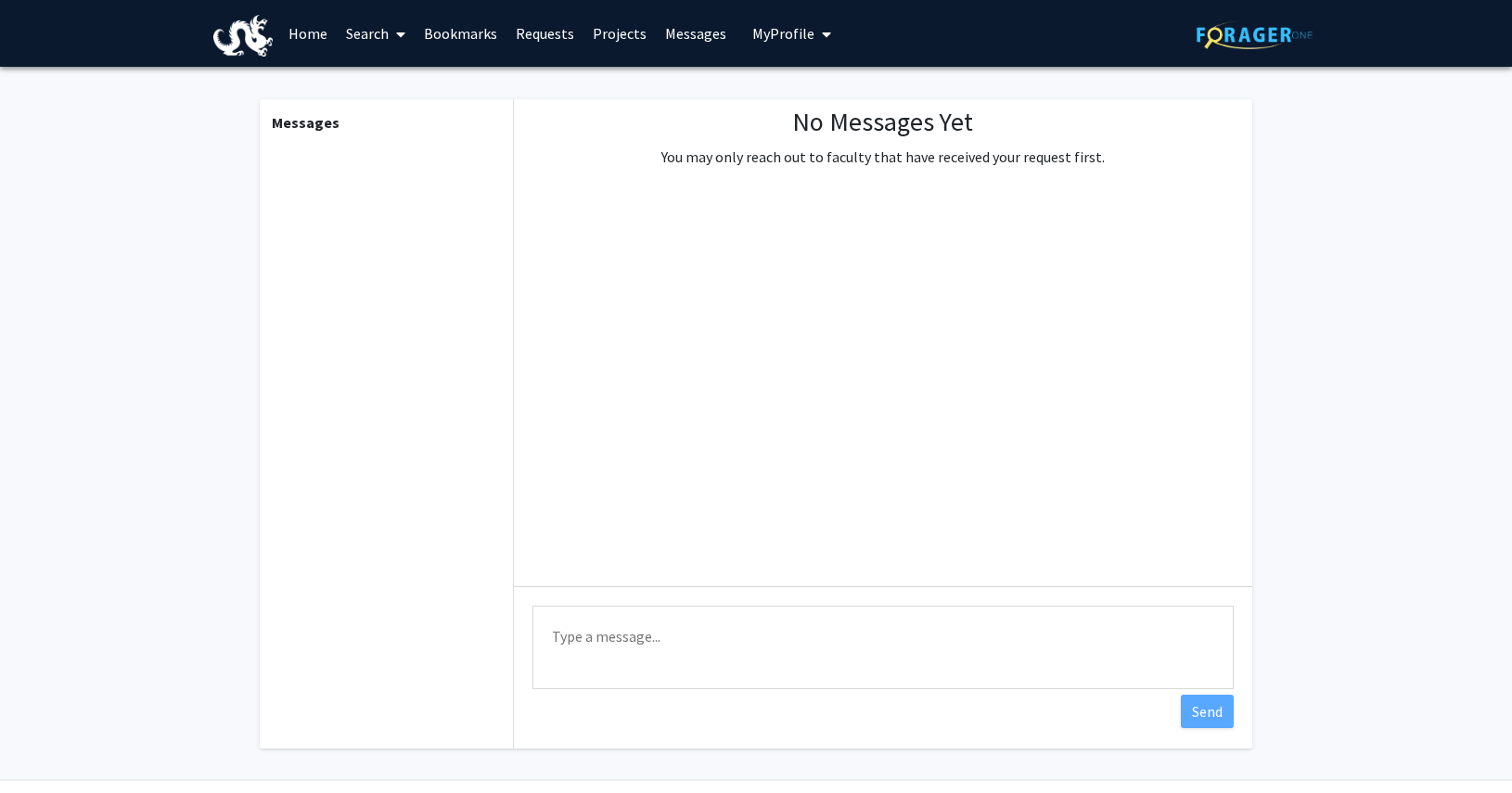 The image size is (1512, 793). Describe the element at coordinates (1254, 34) in the screenshot. I see `img: ForagerOne Logo` at that location.